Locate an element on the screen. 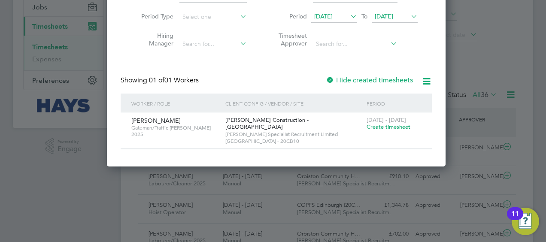  label: Period is located at coordinates (288, 16).